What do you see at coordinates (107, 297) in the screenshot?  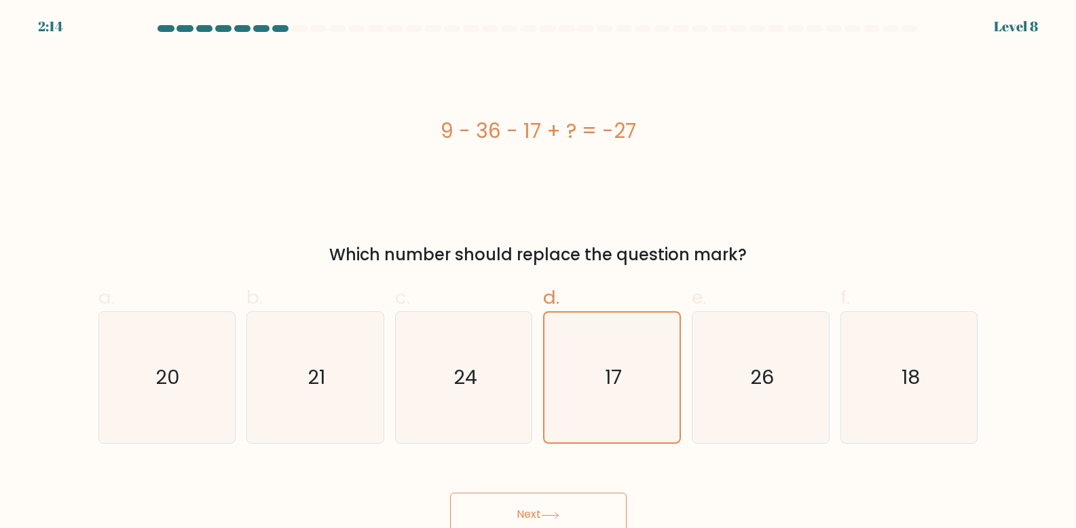 I see `span: a.` at bounding box center [107, 297].